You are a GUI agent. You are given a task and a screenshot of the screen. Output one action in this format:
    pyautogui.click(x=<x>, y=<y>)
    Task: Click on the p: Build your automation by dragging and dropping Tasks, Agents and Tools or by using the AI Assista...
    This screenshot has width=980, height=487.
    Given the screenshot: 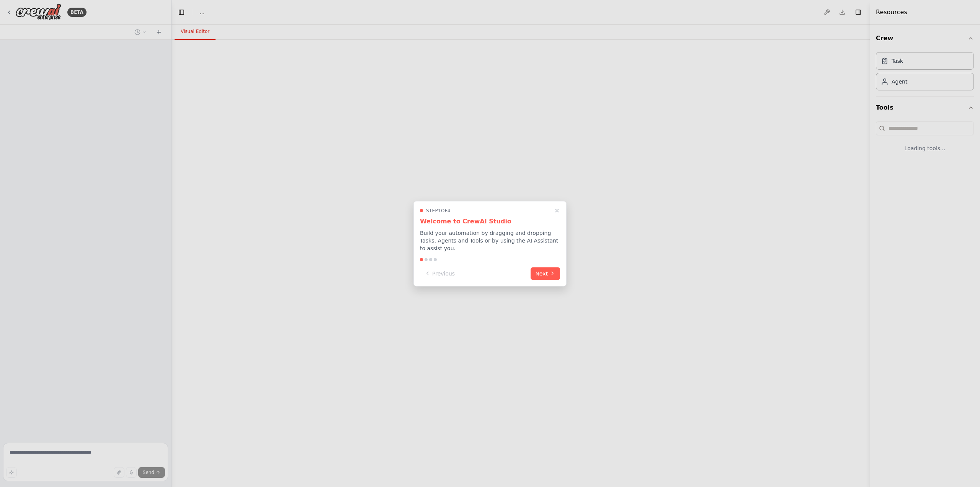 What is the action you would take?
    pyautogui.click(x=490, y=240)
    